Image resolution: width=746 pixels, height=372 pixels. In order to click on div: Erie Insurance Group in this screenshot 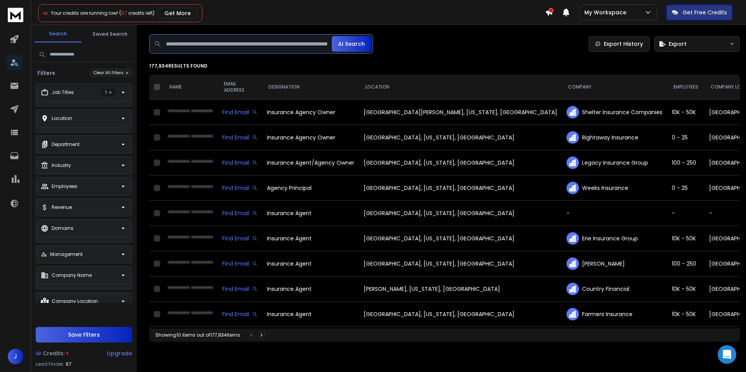, I will do `click(615, 239)`.